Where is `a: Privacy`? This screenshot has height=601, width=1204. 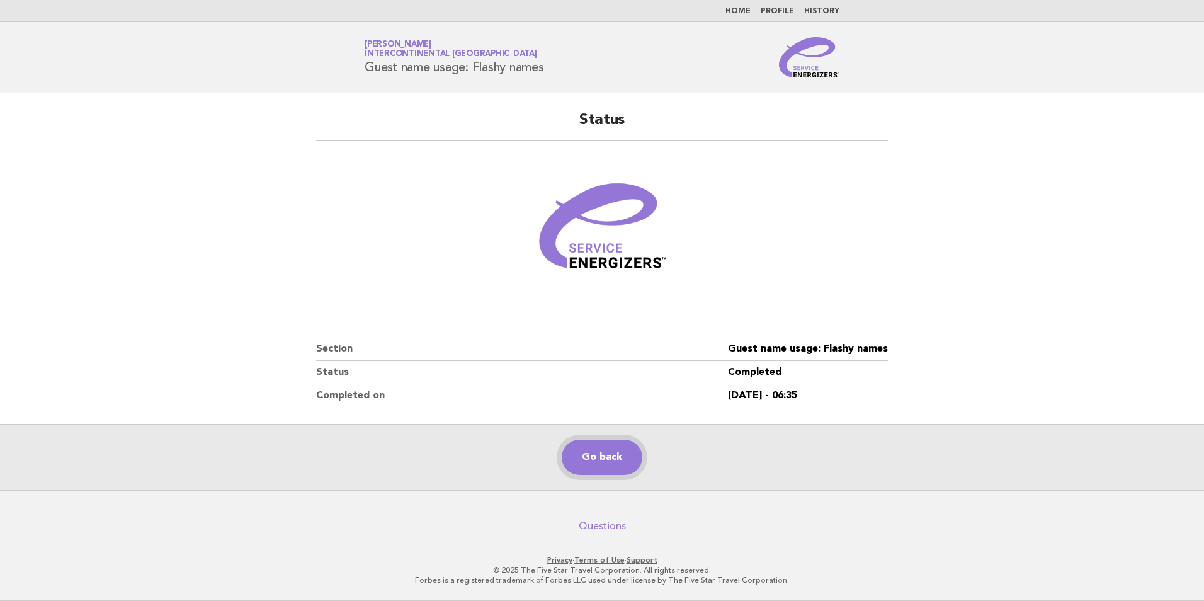
a: Privacy is located at coordinates (560, 560).